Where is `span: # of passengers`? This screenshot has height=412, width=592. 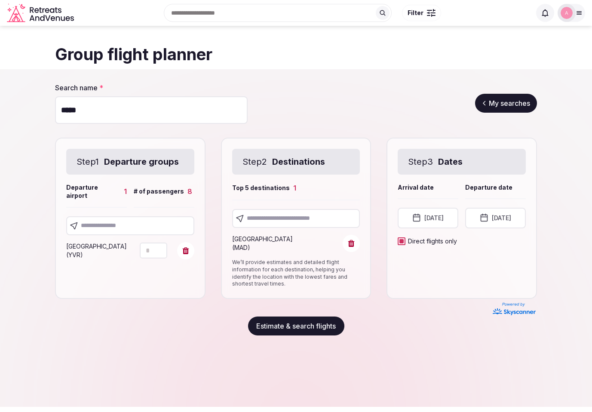
span: # of passengers is located at coordinates (159, 191).